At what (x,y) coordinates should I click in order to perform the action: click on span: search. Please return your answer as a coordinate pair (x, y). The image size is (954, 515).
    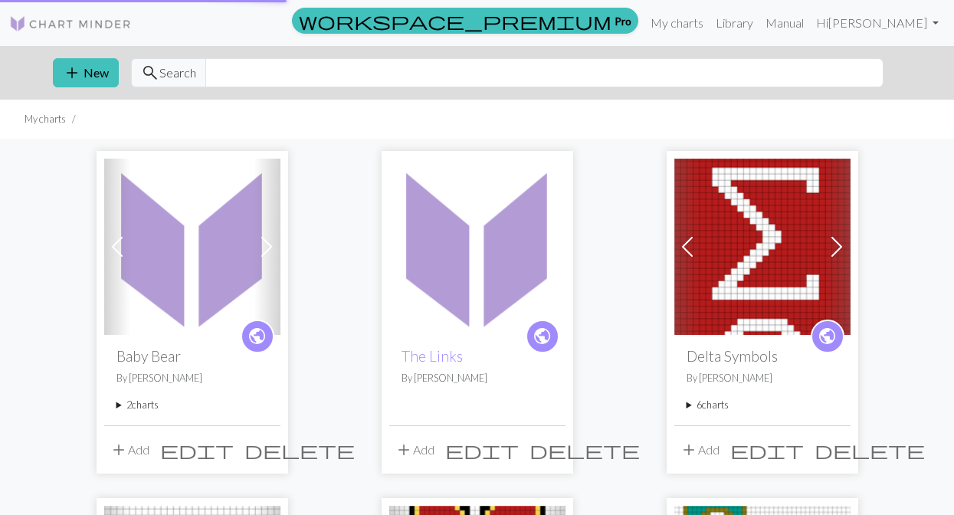
    Looking at the image, I should click on (150, 73).